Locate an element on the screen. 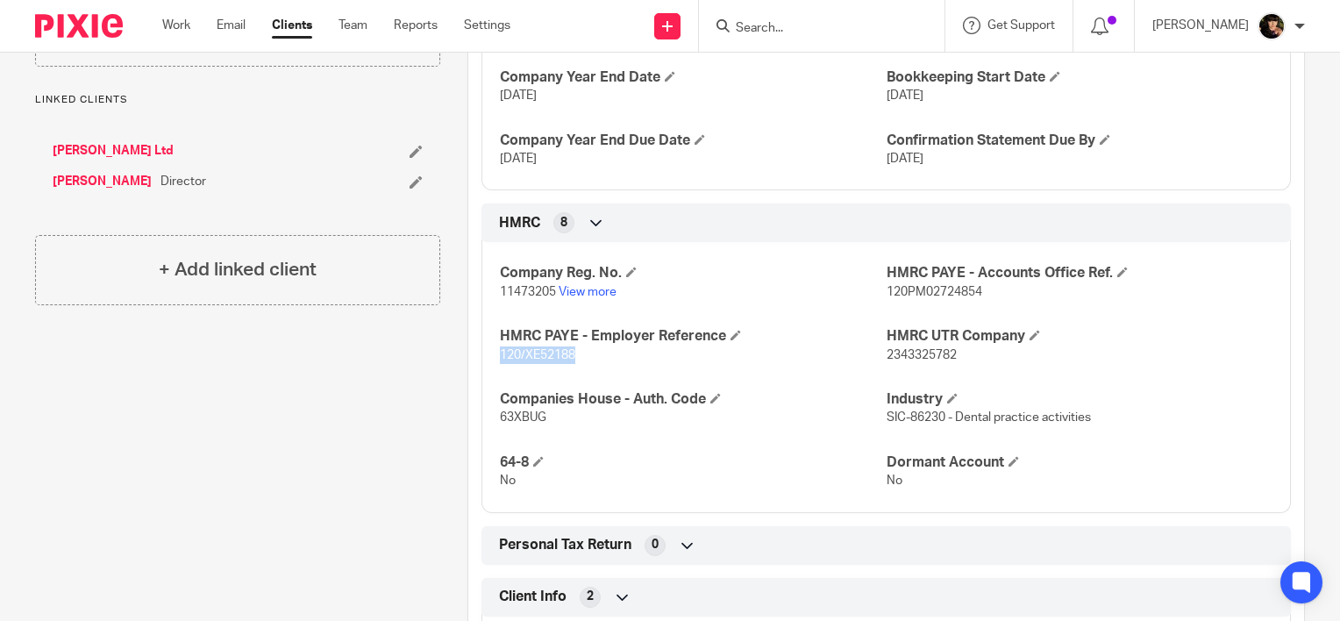 The width and height of the screenshot is (1340, 621). span: Get Support is located at coordinates (1020, 25).